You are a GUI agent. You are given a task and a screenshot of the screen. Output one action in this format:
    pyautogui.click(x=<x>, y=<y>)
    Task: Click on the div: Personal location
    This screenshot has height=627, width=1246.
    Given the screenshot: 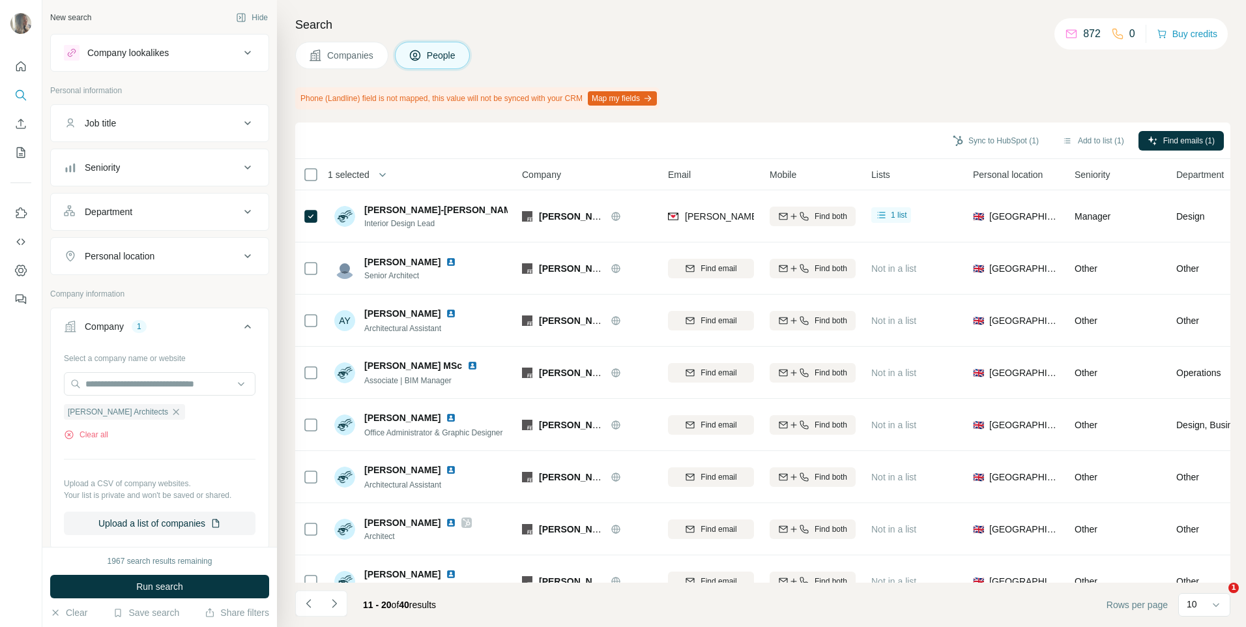 What is the action you would take?
    pyautogui.click(x=119, y=256)
    